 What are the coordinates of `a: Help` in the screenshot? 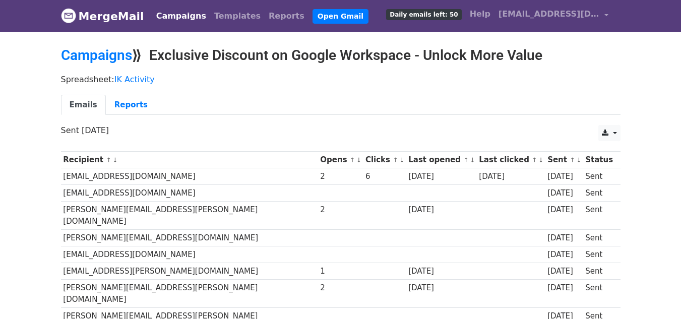 It's located at (480, 14).